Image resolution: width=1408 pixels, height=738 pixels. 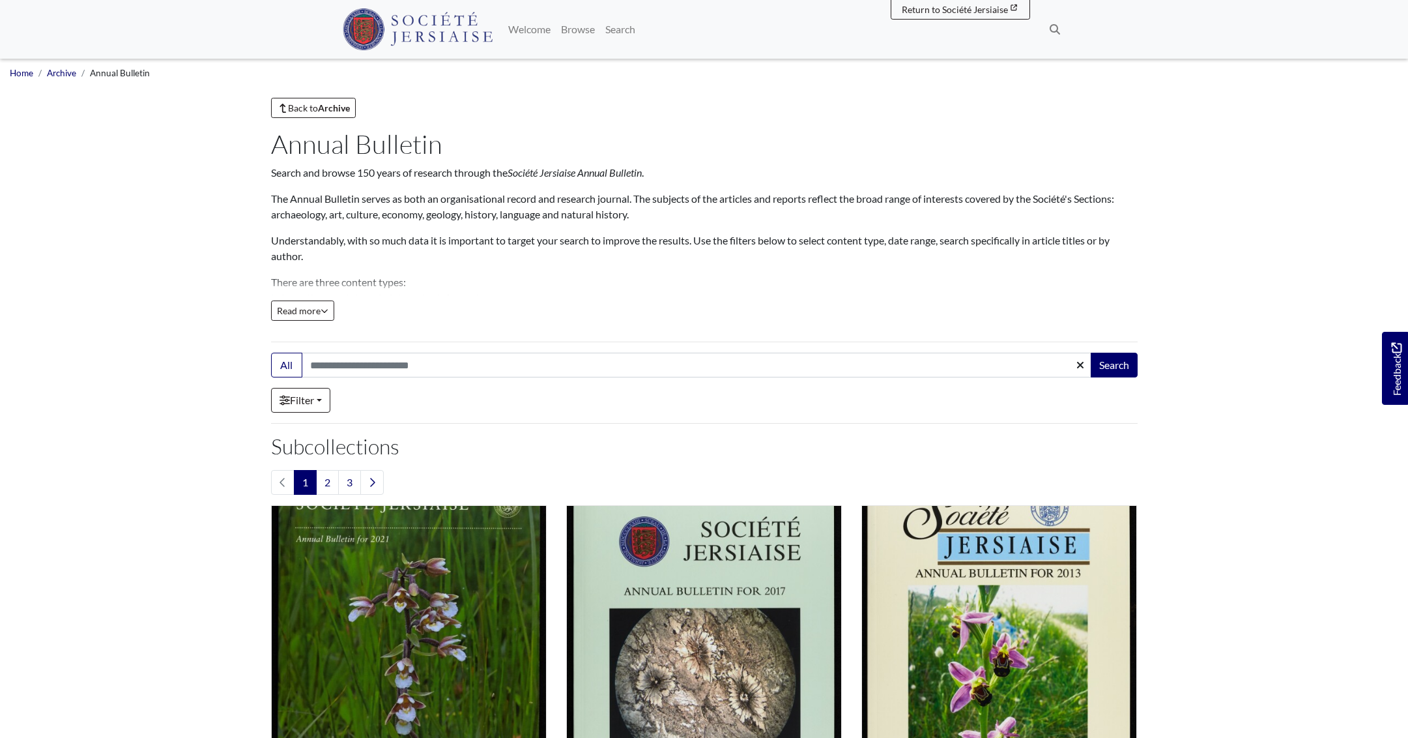 I want to click on a: Back toArchive, so click(x=313, y=108).